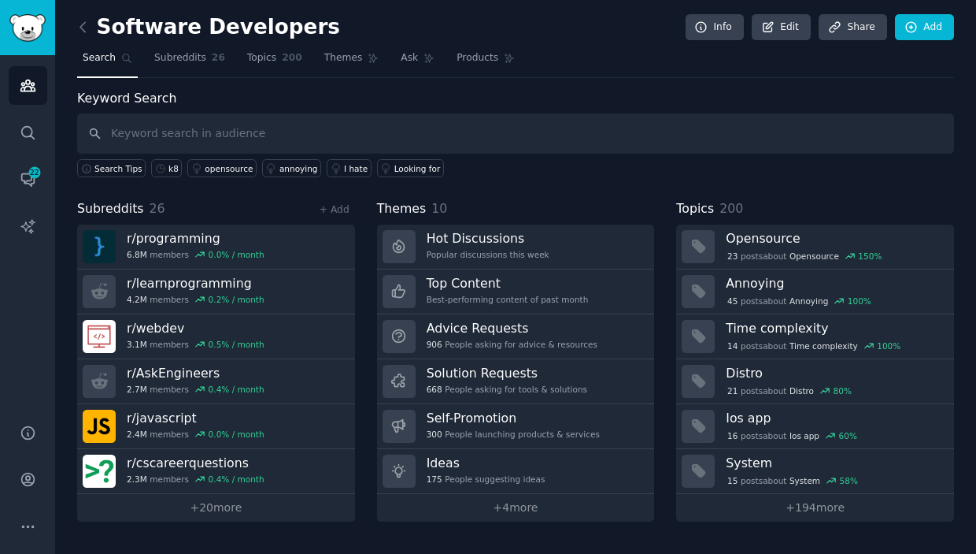 The width and height of the screenshot is (976, 554). I want to click on a: Time complexity14postsaboutTime complexity100%, so click(815, 336).